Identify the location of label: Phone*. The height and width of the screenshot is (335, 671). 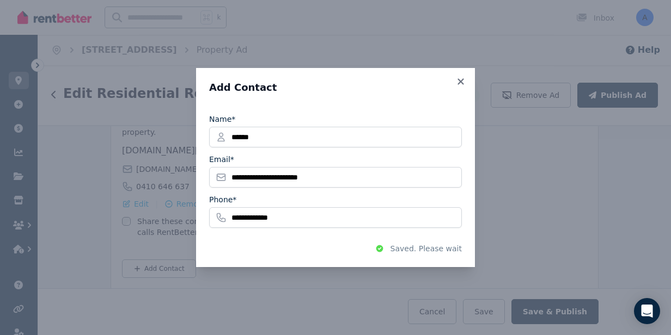
(223, 200).